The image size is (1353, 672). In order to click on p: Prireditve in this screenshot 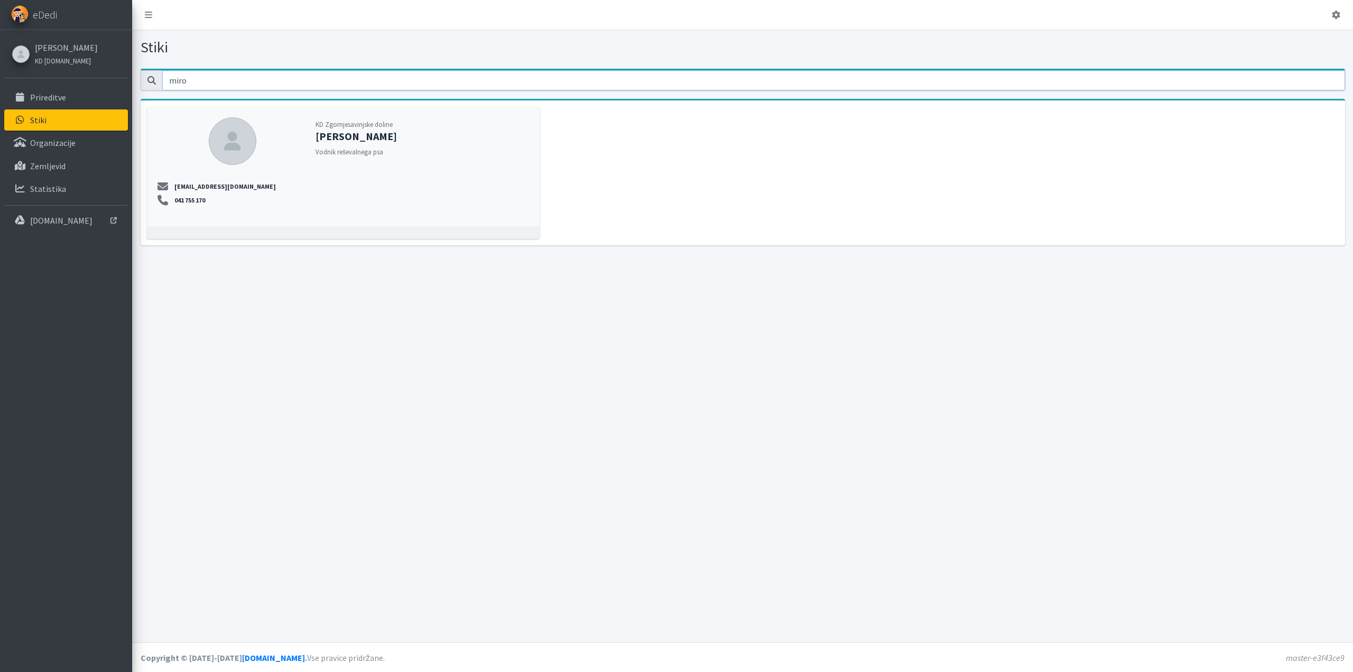, I will do `click(48, 97)`.